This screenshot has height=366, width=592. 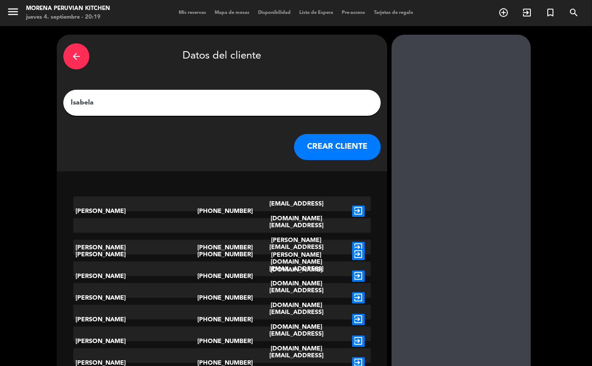 What do you see at coordinates (504, 13) in the screenshot?
I see `i: add_circle_outline` at bounding box center [504, 13].